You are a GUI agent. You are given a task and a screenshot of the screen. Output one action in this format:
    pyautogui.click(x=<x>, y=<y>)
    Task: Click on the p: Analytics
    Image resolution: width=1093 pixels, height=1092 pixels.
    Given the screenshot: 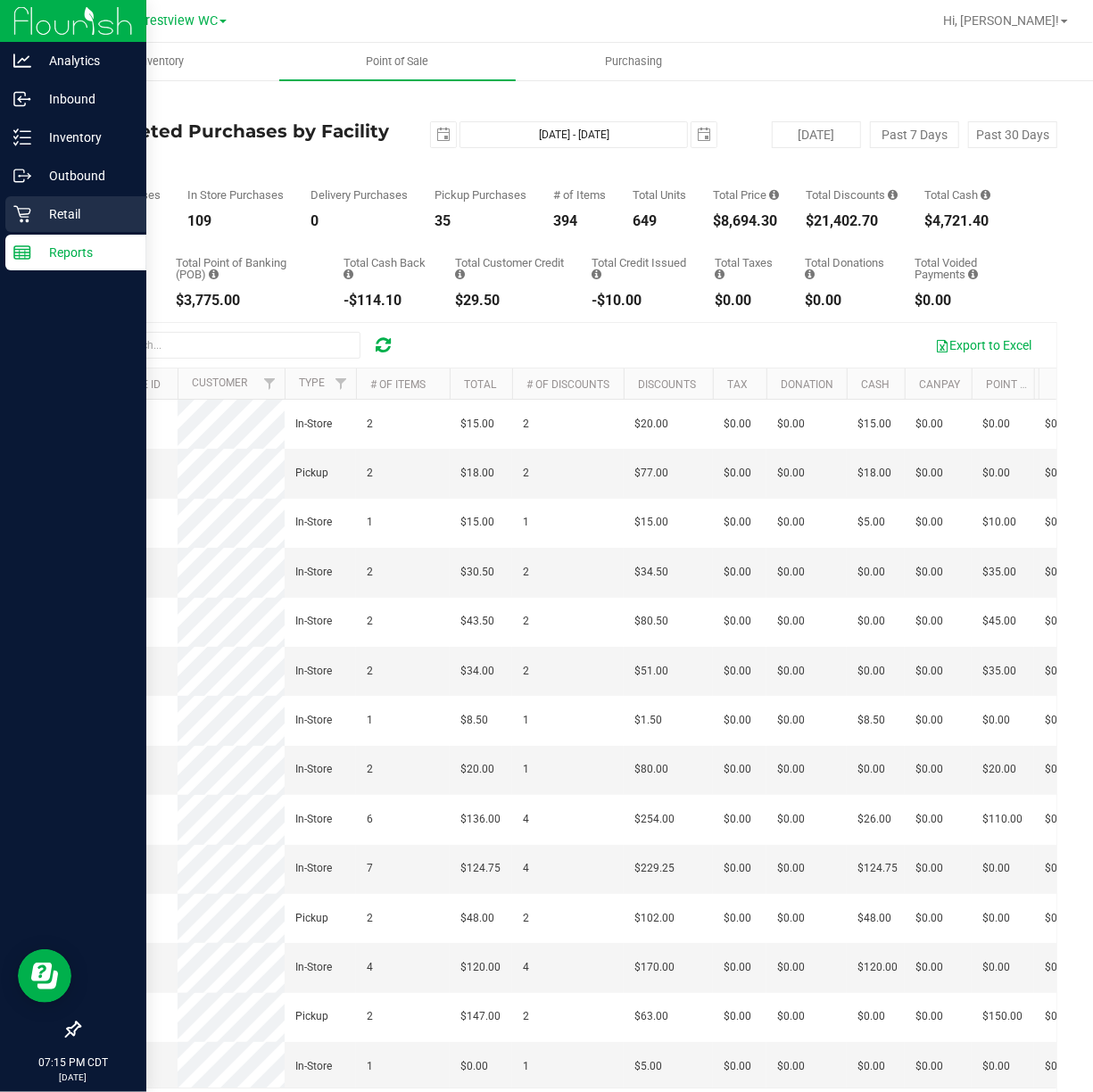 What is the action you would take?
    pyautogui.click(x=84, y=61)
    